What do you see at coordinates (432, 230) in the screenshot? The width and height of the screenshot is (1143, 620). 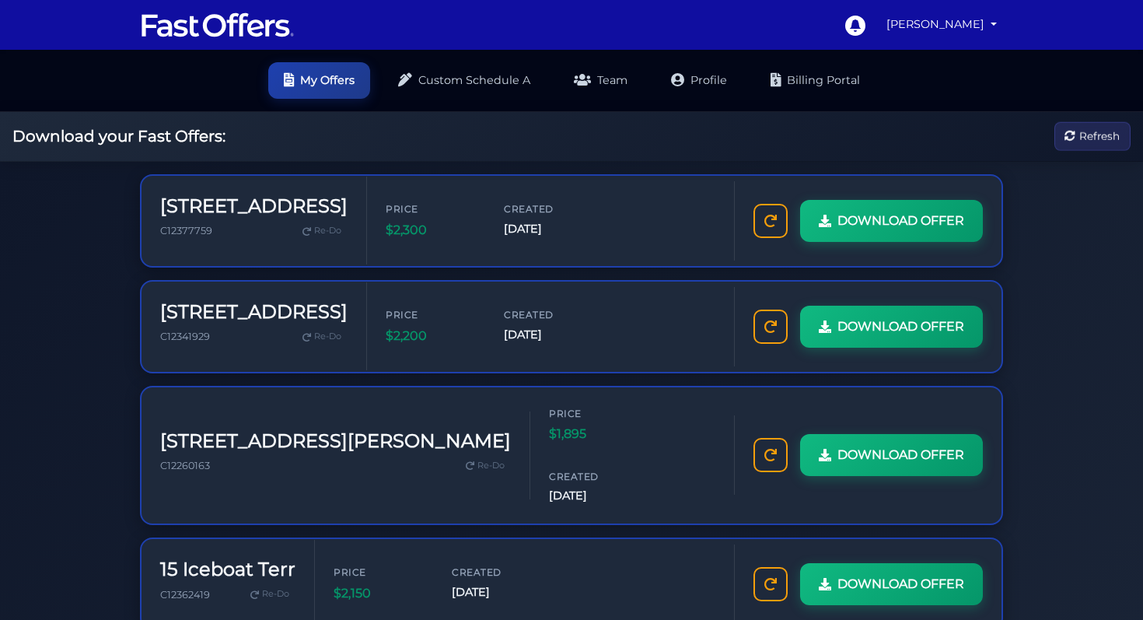 I see `span: $2,300` at bounding box center [432, 230].